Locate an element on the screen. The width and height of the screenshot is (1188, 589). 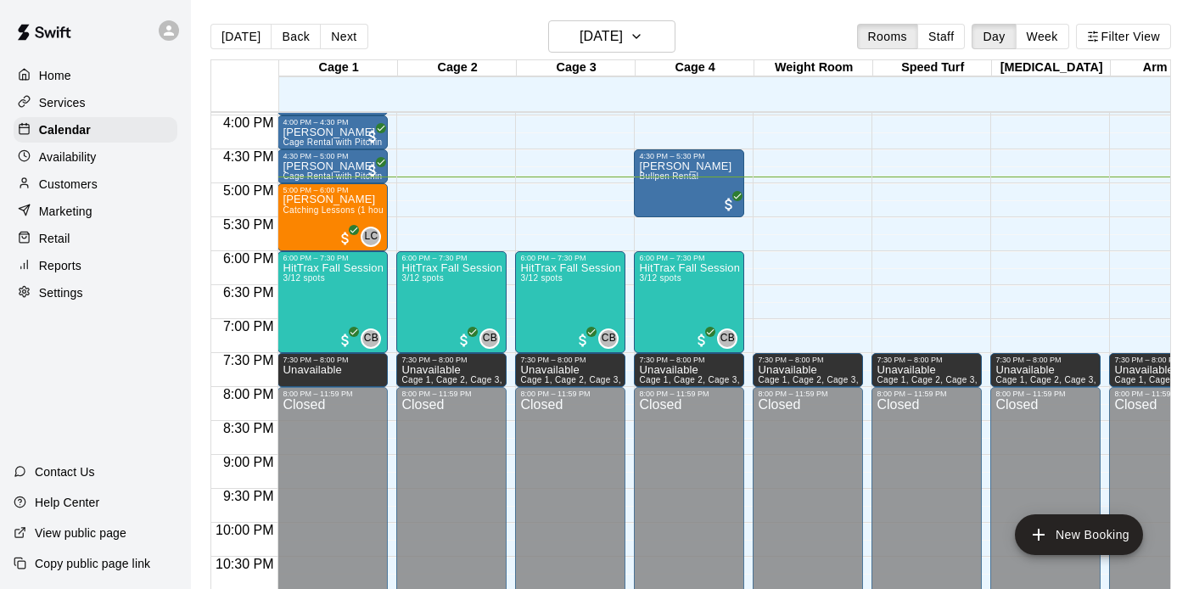
span: 8:30 PM is located at coordinates (249, 428).